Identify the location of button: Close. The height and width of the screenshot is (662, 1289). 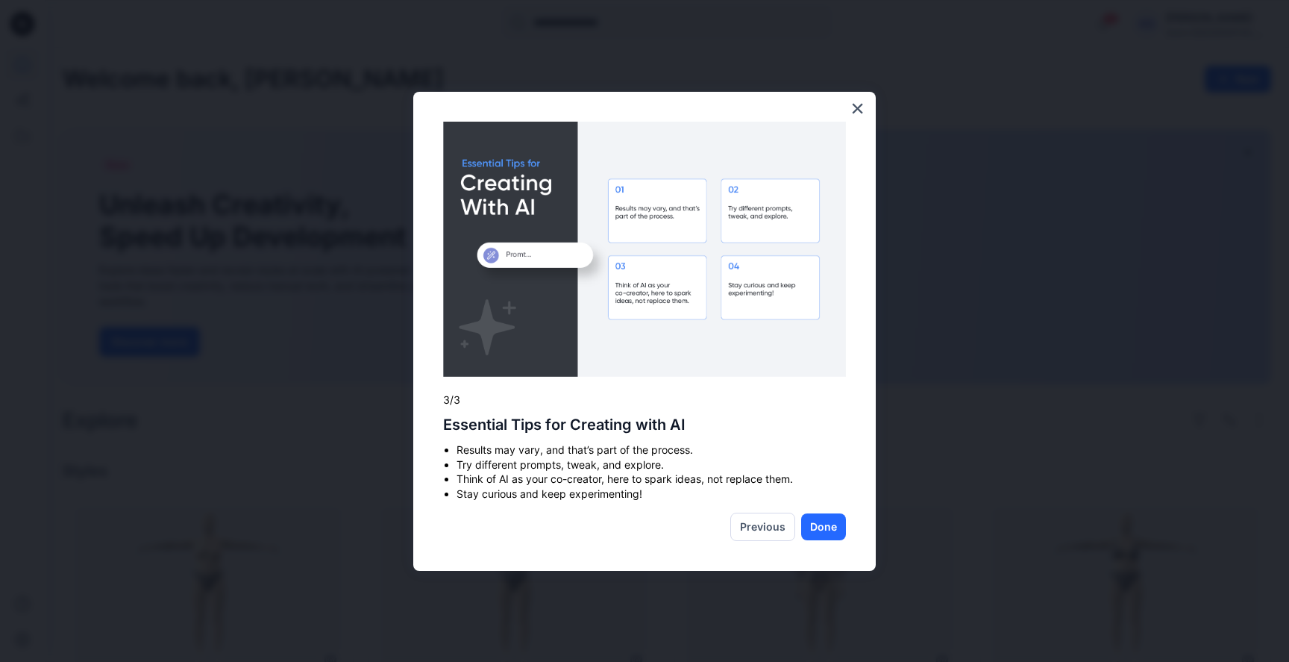
(857, 108).